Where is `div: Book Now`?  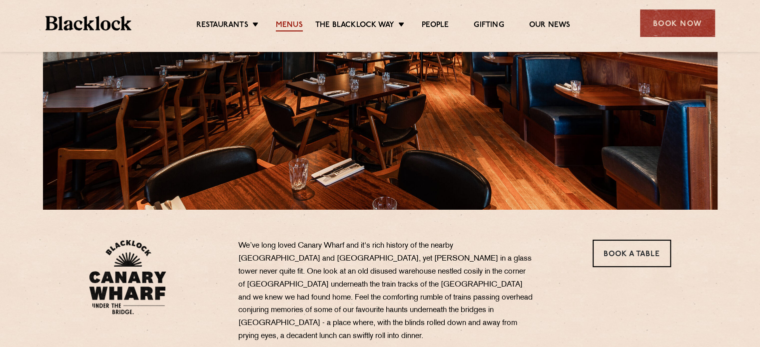
div: Book Now is located at coordinates (677, 23).